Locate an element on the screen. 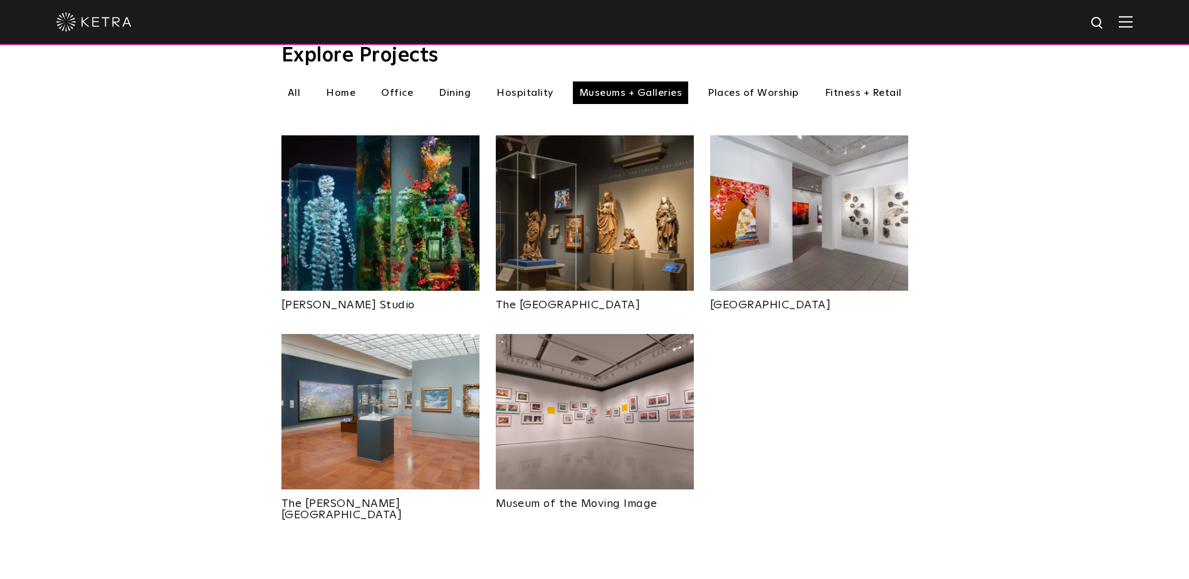 The width and height of the screenshot is (1189, 579). img: ketra-logo-2019-white is located at coordinates (94, 22).